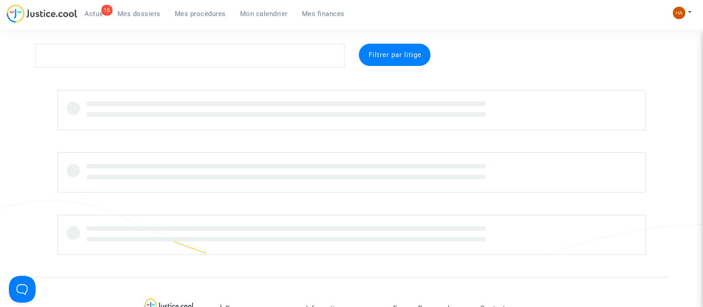 The image size is (703, 307). What do you see at coordinates (264, 14) in the screenshot?
I see `a: Mon calendrier` at bounding box center [264, 14].